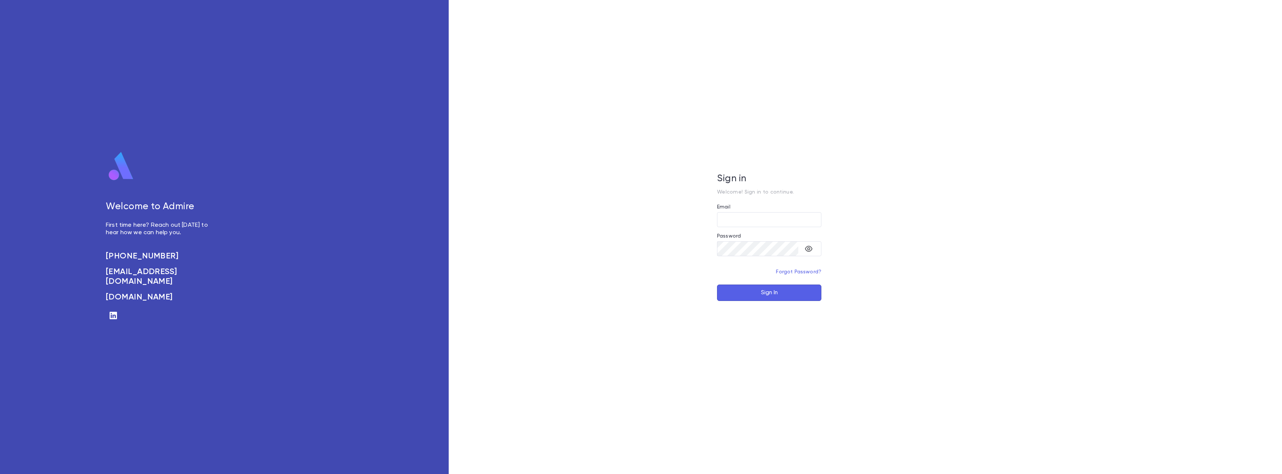  I want to click on h5: Welcome to Admire, so click(161, 207).